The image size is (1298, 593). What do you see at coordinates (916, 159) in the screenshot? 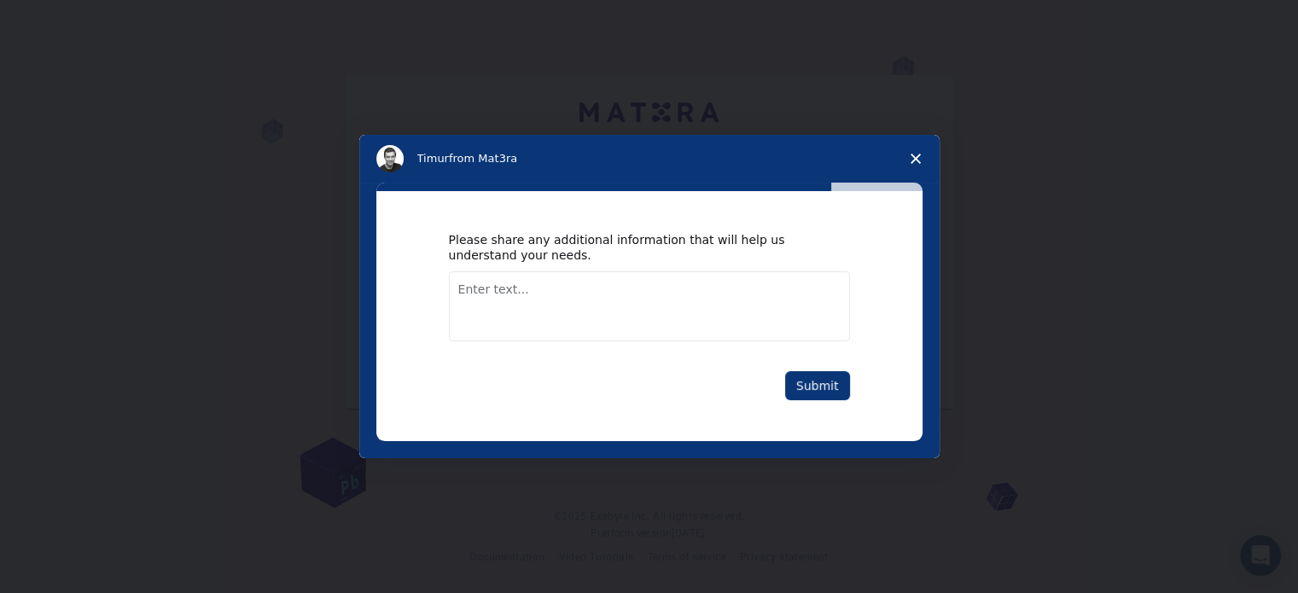
I see `span: Close survey` at bounding box center [916, 159].